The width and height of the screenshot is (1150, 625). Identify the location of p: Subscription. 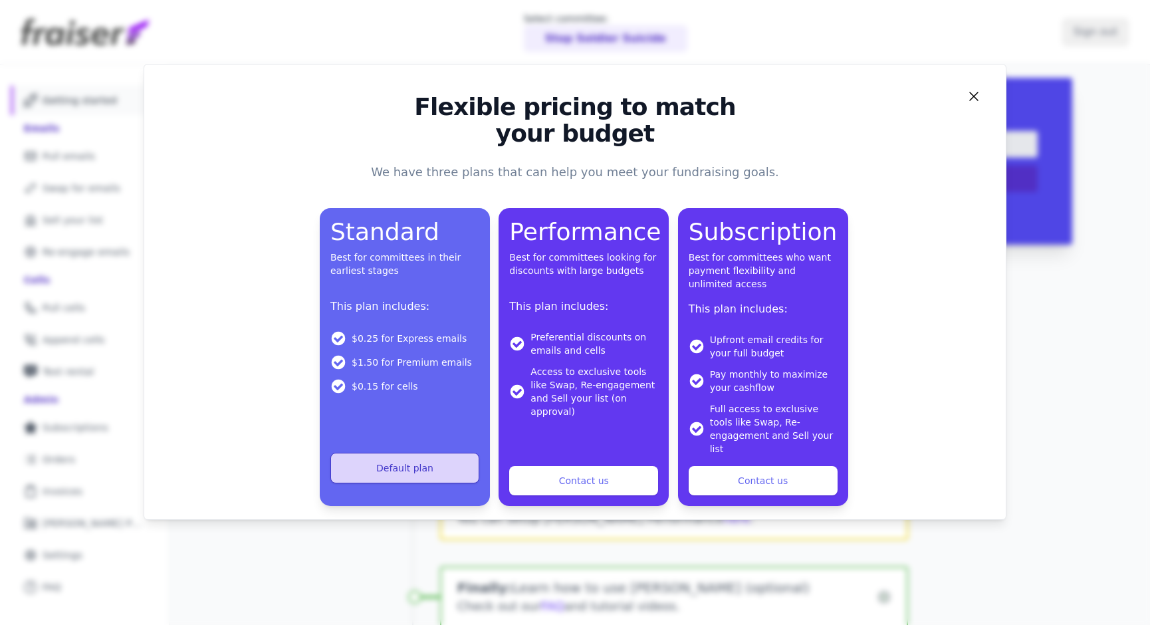
(763, 232).